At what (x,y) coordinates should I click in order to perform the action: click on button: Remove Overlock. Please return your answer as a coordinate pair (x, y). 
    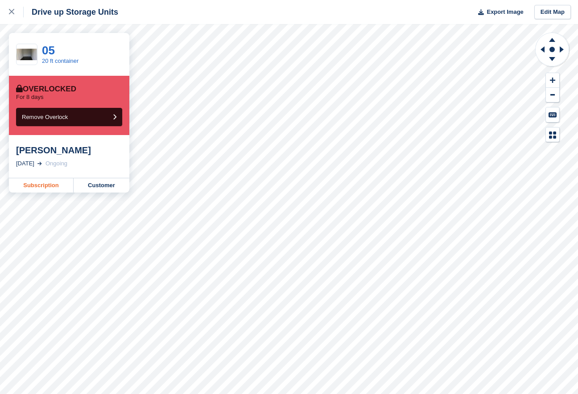
    Looking at the image, I should click on (69, 117).